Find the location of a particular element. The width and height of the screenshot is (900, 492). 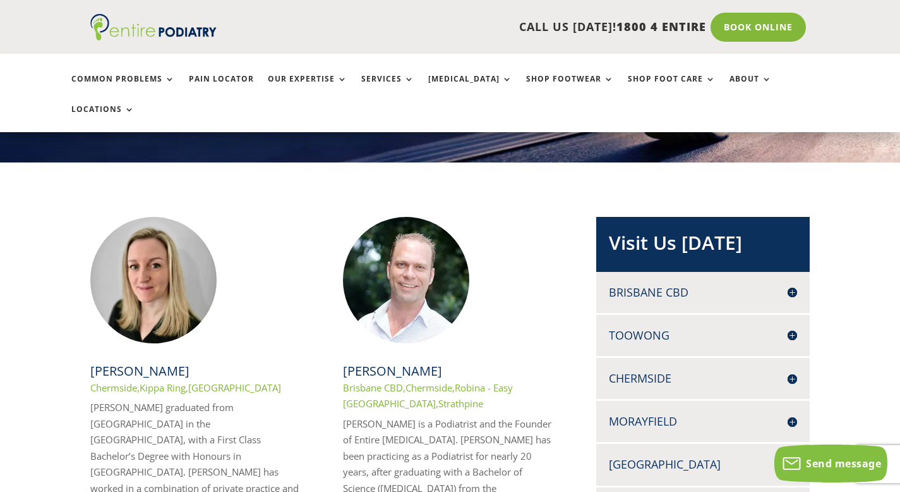

a: About is located at coordinates (751, 88).